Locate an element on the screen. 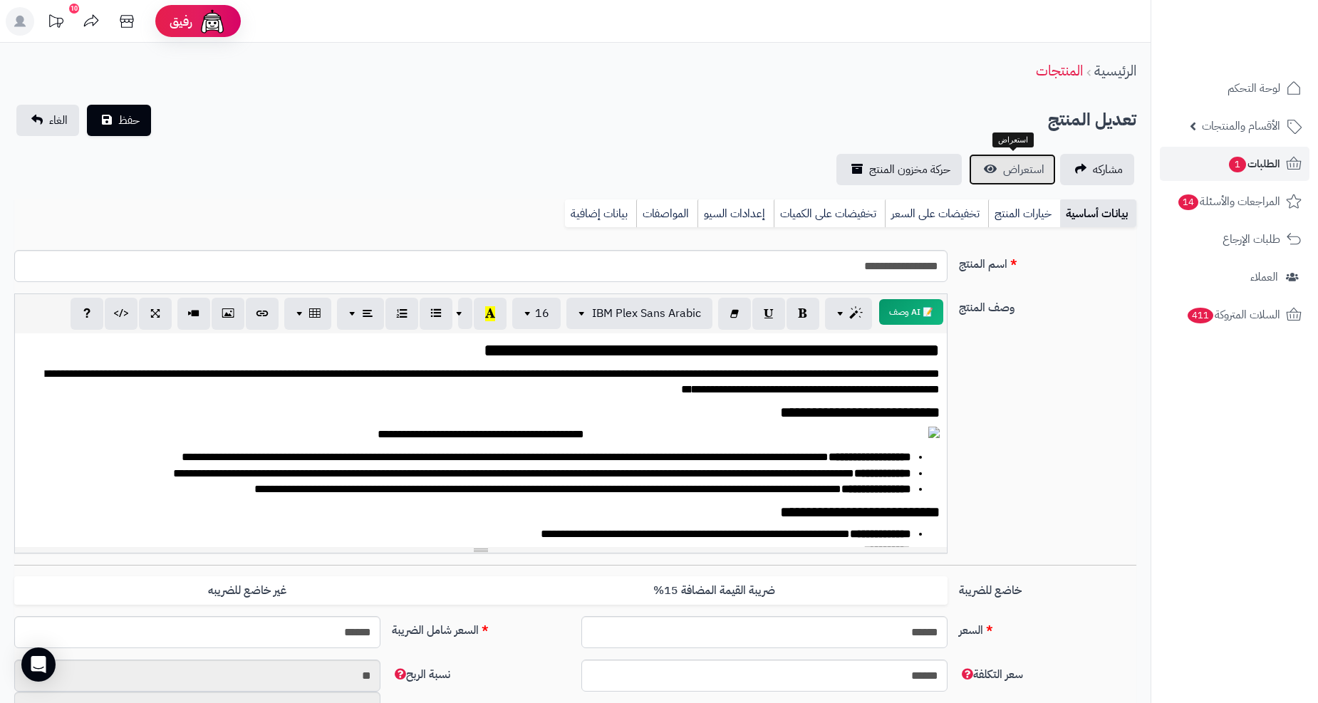  span: الأقسام والمنتجات is located at coordinates (1241, 126).